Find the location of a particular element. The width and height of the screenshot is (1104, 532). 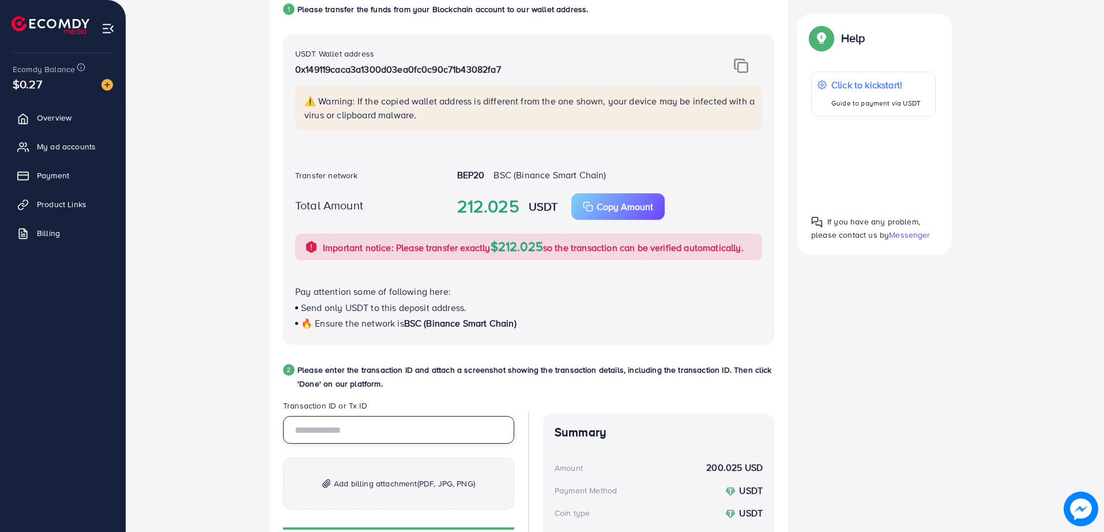

p: Important notice: Please transfer exactly so the transaction can be verified automatically. is located at coordinates (533, 247).